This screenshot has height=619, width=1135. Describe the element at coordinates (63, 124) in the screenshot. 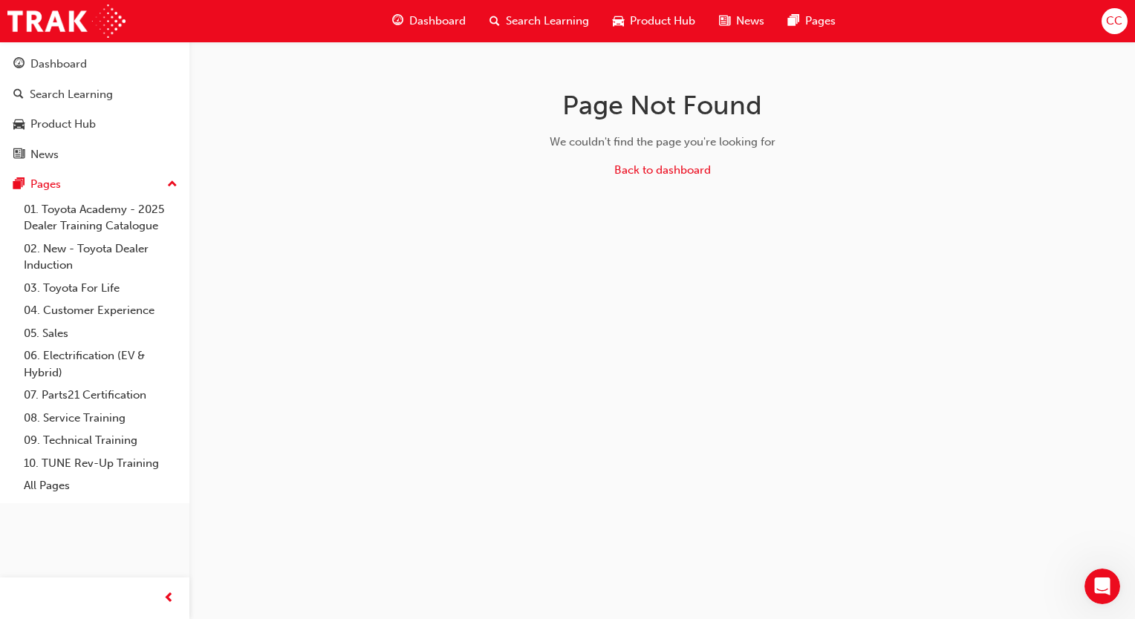

I see `div: Product Hub` at that location.